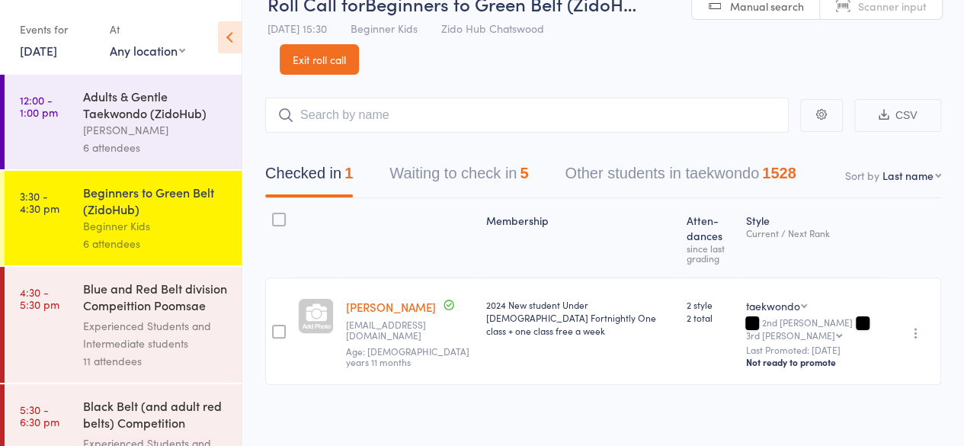  What do you see at coordinates (348, 173) in the screenshot?
I see `div: 1` at bounding box center [348, 173].